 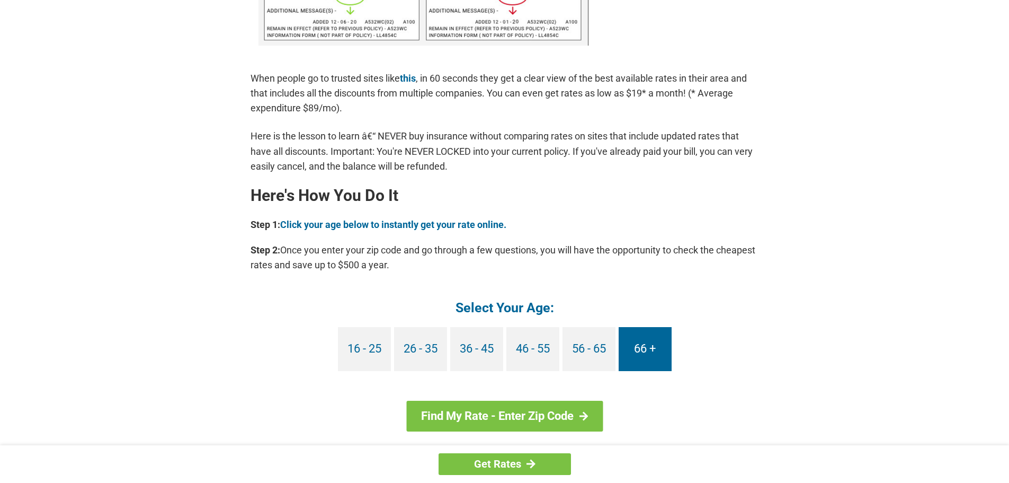 I want to click on a: 66 +, so click(x=645, y=349).